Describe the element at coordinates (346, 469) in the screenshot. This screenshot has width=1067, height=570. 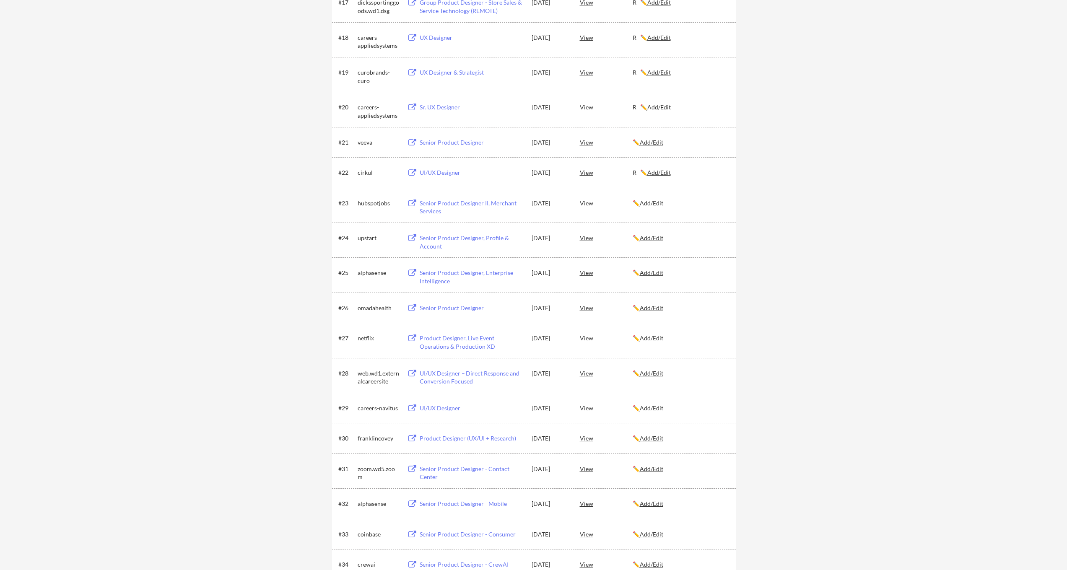
I see `div: #31` at that location.